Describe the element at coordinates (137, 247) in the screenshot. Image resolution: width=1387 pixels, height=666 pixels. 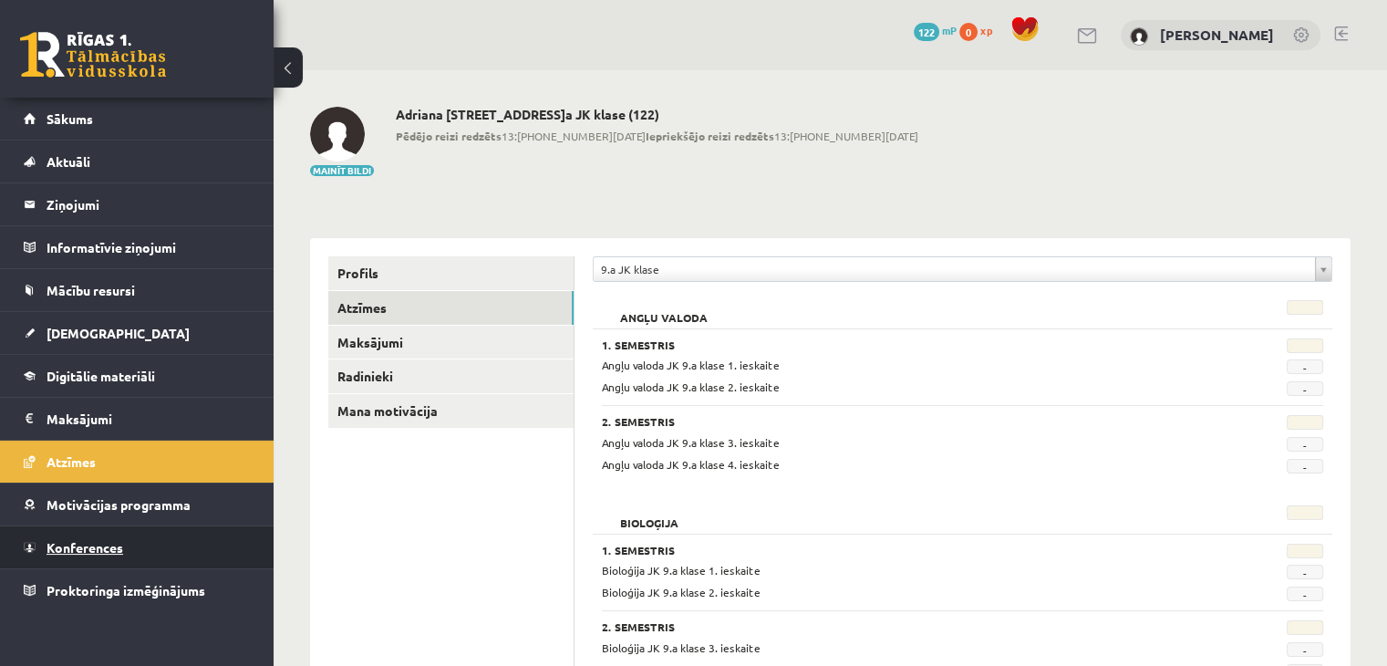
I see `a: Informatīvie ziņojumi` at that location.